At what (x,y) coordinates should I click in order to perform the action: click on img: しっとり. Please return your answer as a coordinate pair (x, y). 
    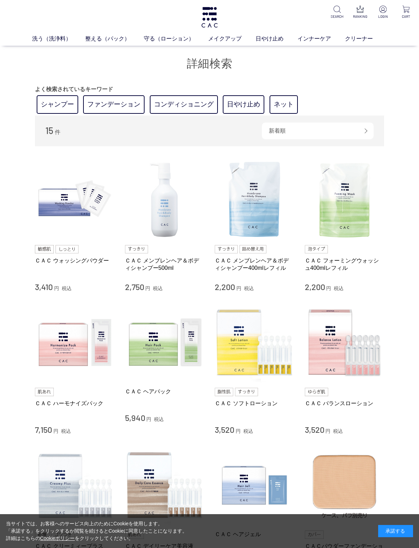
    Looking at the image, I should click on (67, 249).